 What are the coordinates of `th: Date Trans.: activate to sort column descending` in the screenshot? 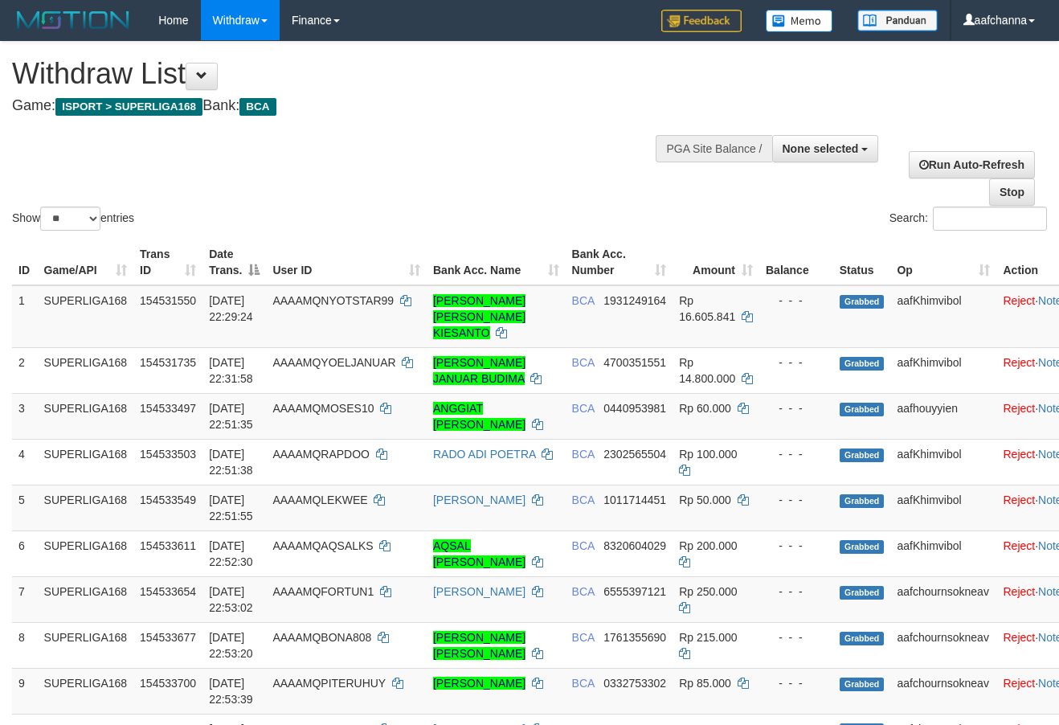 It's located at (234, 262).